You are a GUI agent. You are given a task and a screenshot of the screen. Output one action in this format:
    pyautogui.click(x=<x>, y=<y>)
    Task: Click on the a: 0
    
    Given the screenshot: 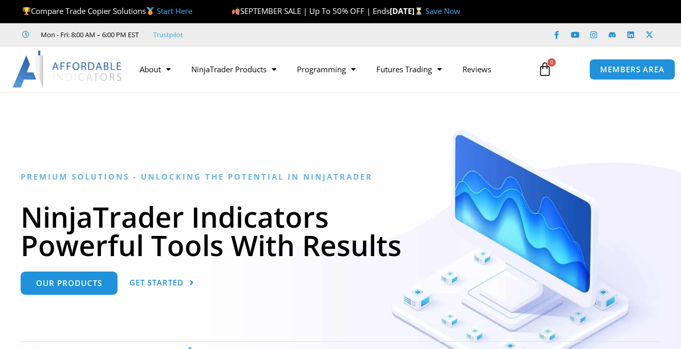 What is the action you would take?
    pyautogui.click(x=545, y=69)
    